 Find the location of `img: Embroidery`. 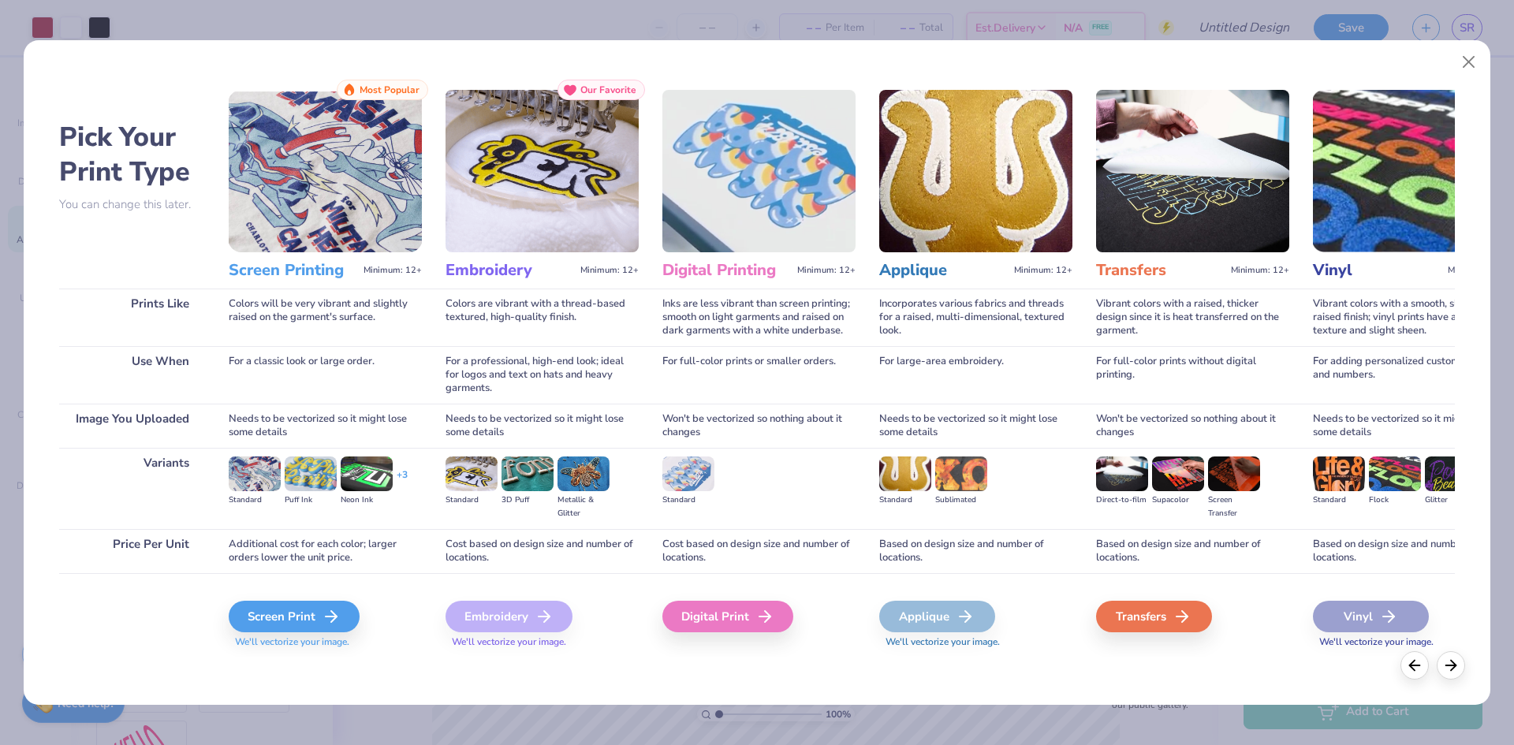

img: Embroidery is located at coordinates (542, 171).